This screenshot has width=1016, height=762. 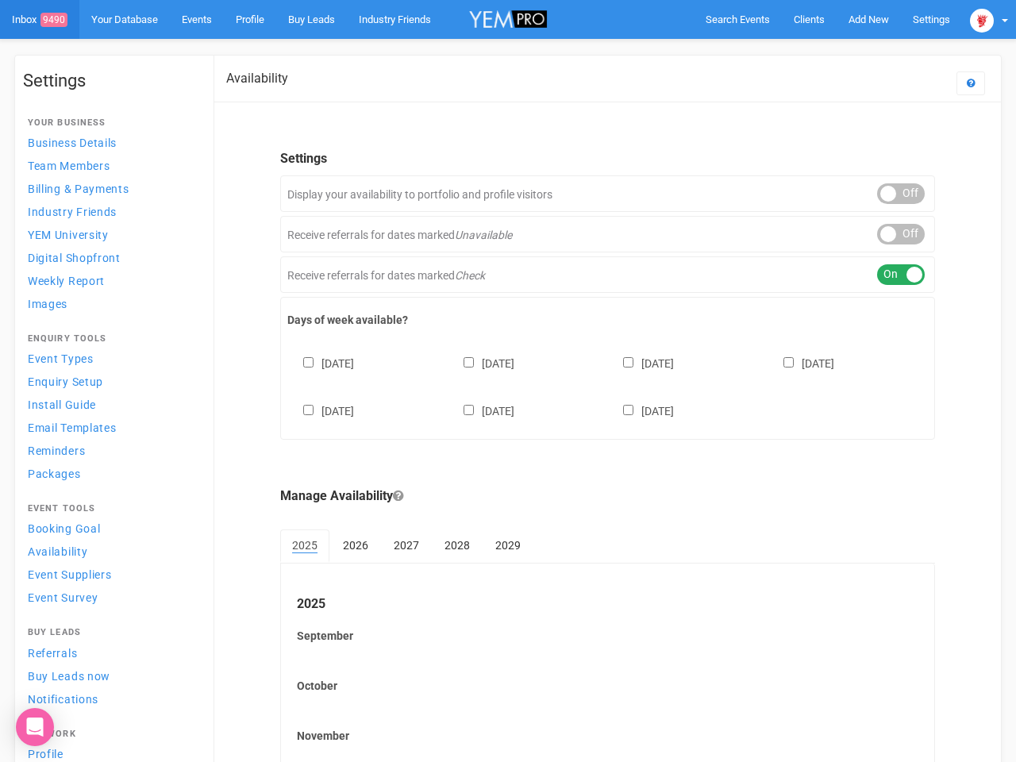 I want to click on span: Install Guide, so click(x=62, y=405).